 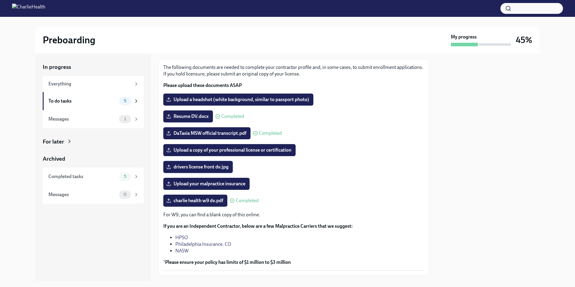 I want to click on label: DaTasia MSW official transcript.pdf, so click(x=207, y=133).